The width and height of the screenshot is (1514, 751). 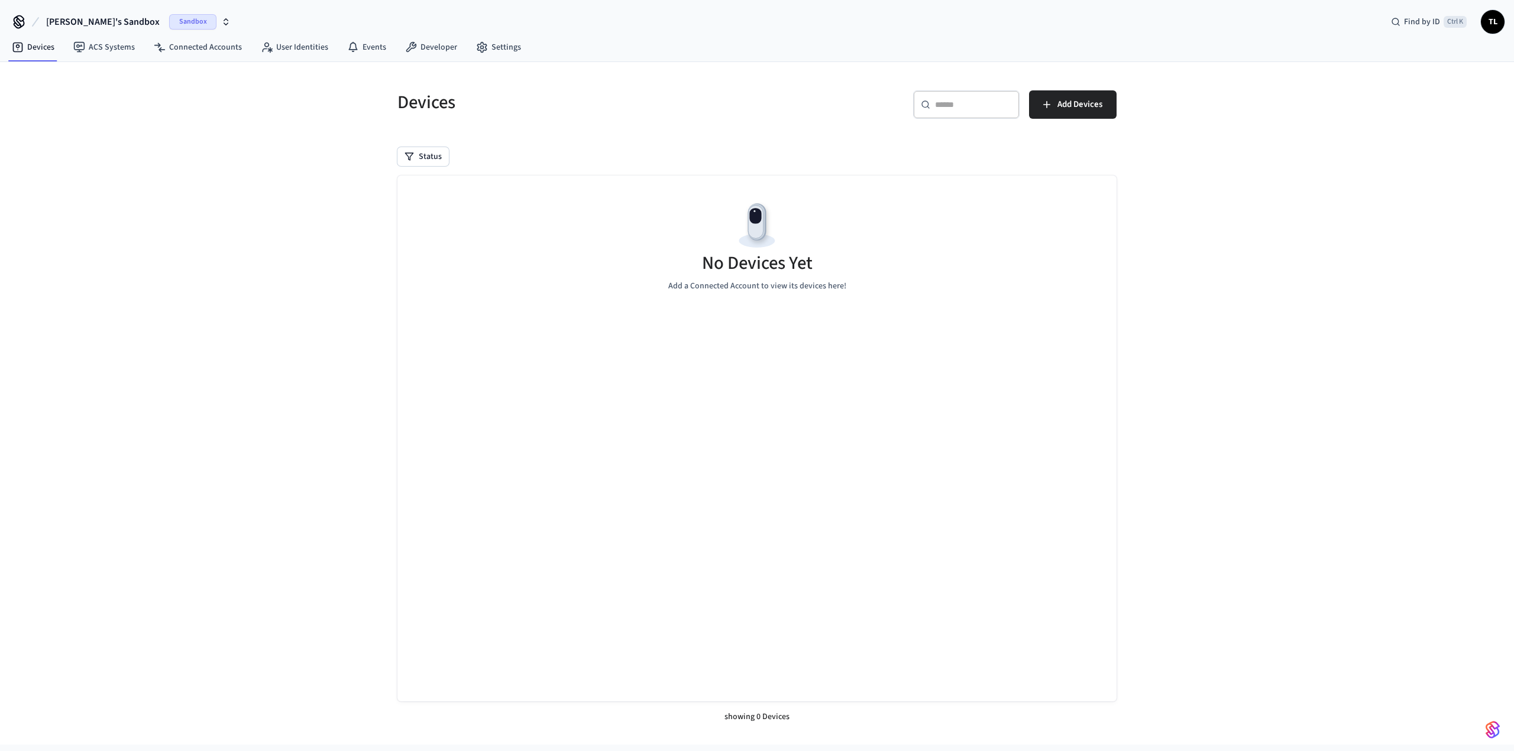 I want to click on div: Find by IDCtrl K, so click(x=1428, y=22).